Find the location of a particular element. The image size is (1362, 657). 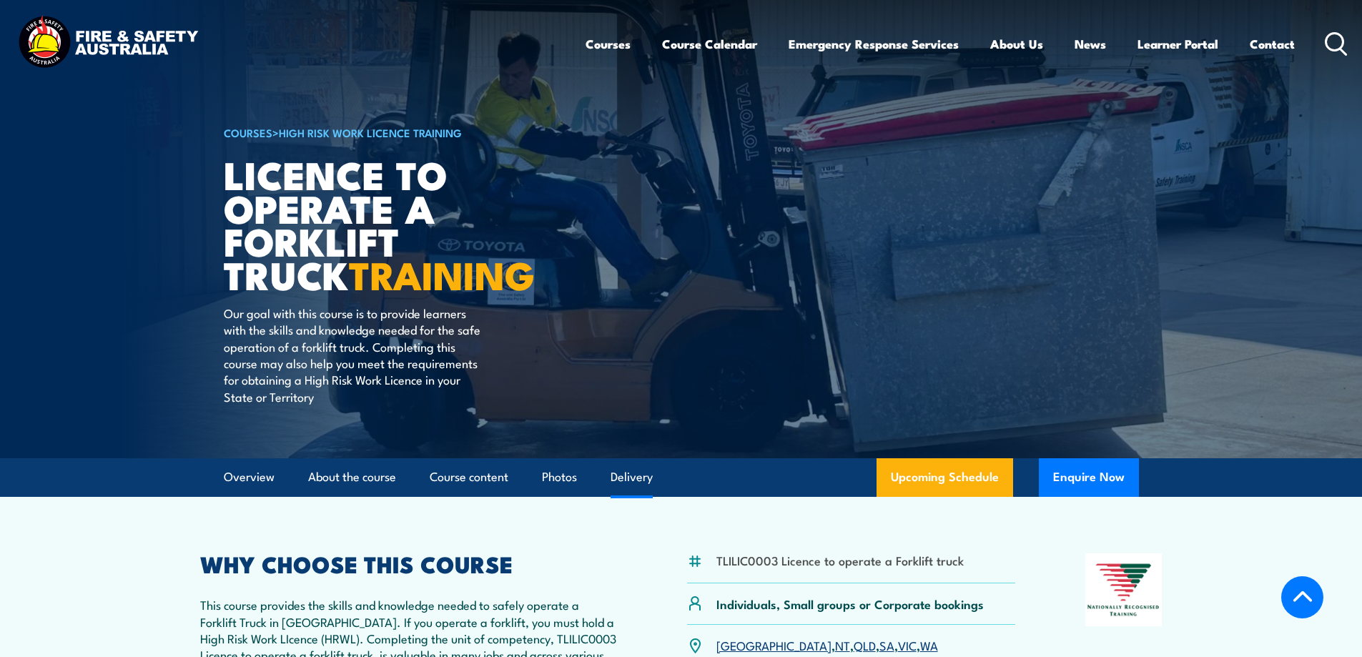

a: SA is located at coordinates (887, 645).